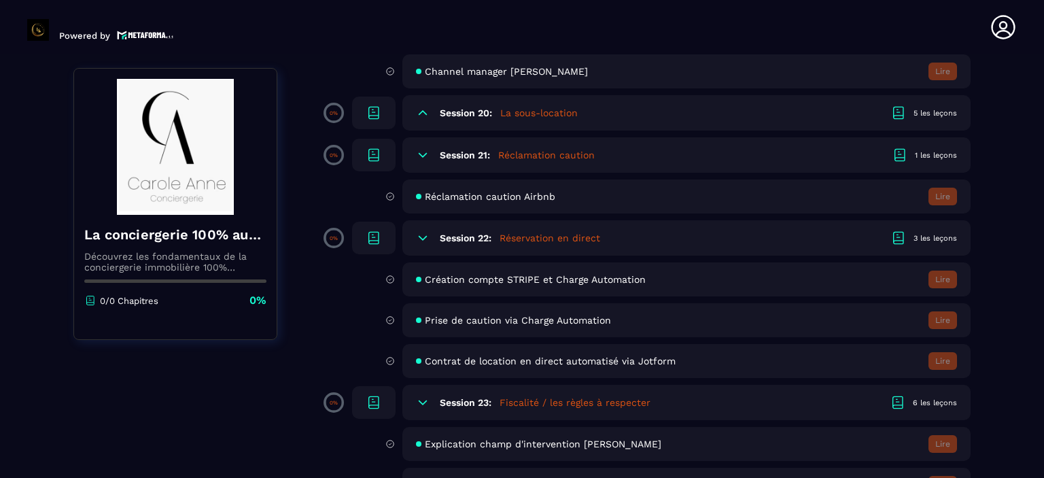 This screenshot has width=1044, height=478. I want to click on img: logo-branding, so click(38, 30).